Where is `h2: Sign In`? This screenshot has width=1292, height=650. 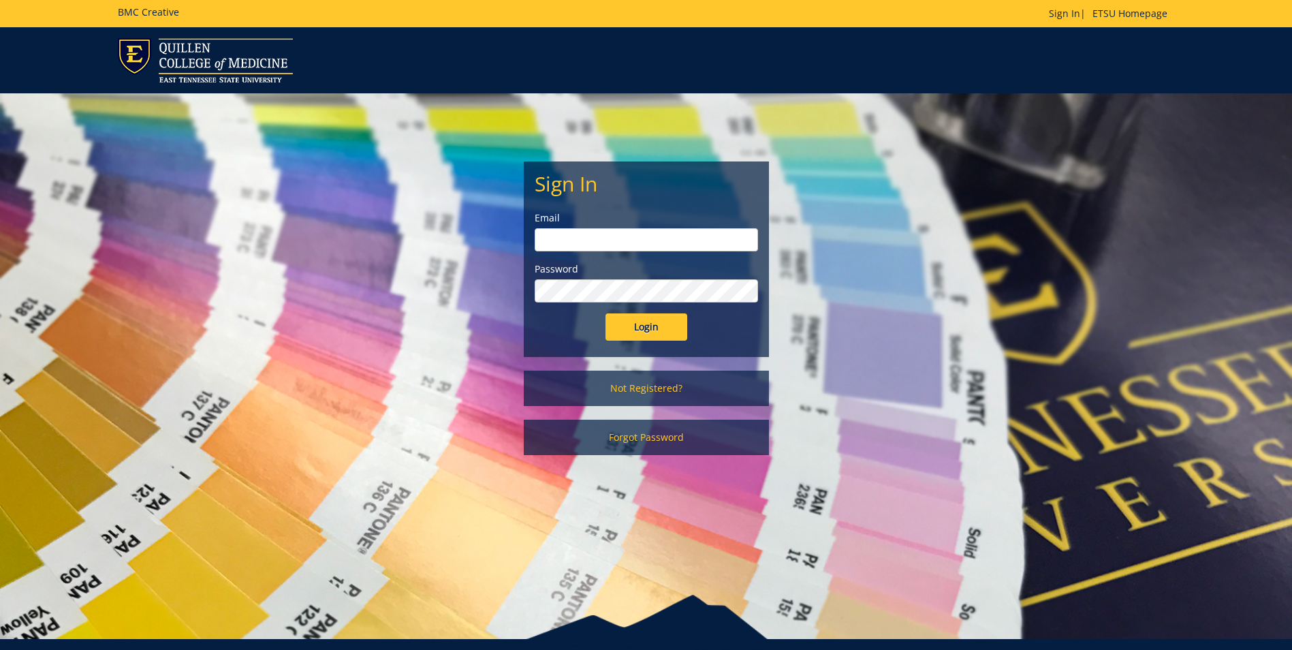
h2: Sign In is located at coordinates (646, 183).